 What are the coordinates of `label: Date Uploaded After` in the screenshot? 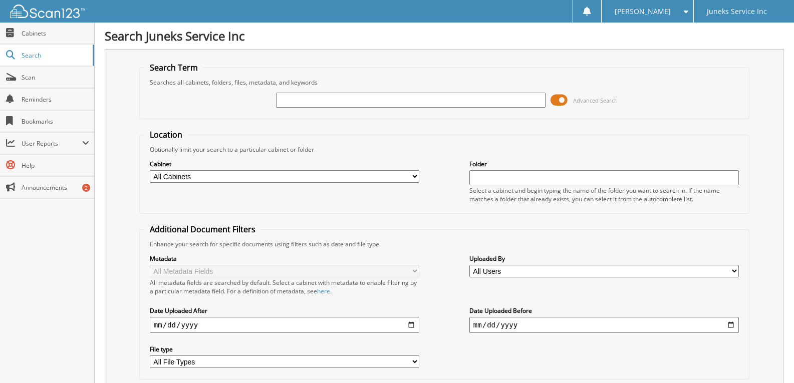 It's located at (285, 311).